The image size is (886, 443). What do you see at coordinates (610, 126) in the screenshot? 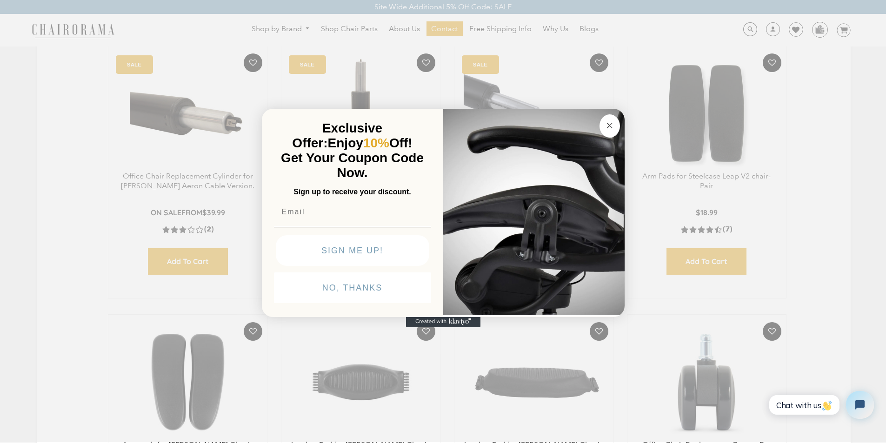
I see `button: Close dialog` at bounding box center [610, 126].